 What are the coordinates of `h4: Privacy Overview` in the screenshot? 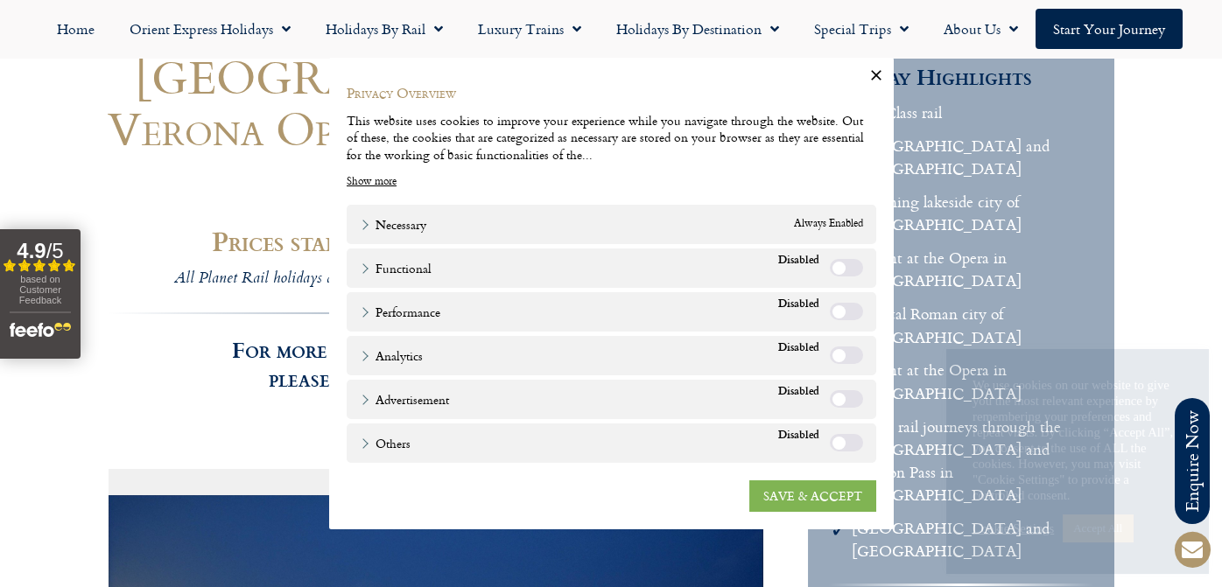 It's located at (611, 93).